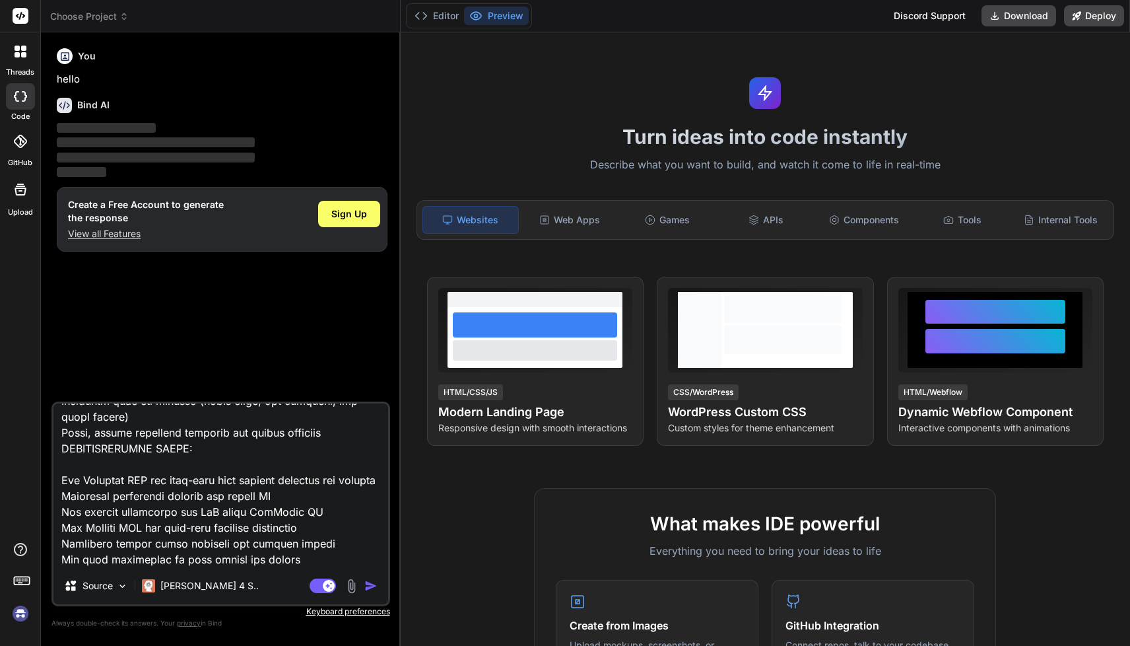 The height and width of the screenshot is (646, 1130). I want to click on span: Choose Project, so click(89, 17).